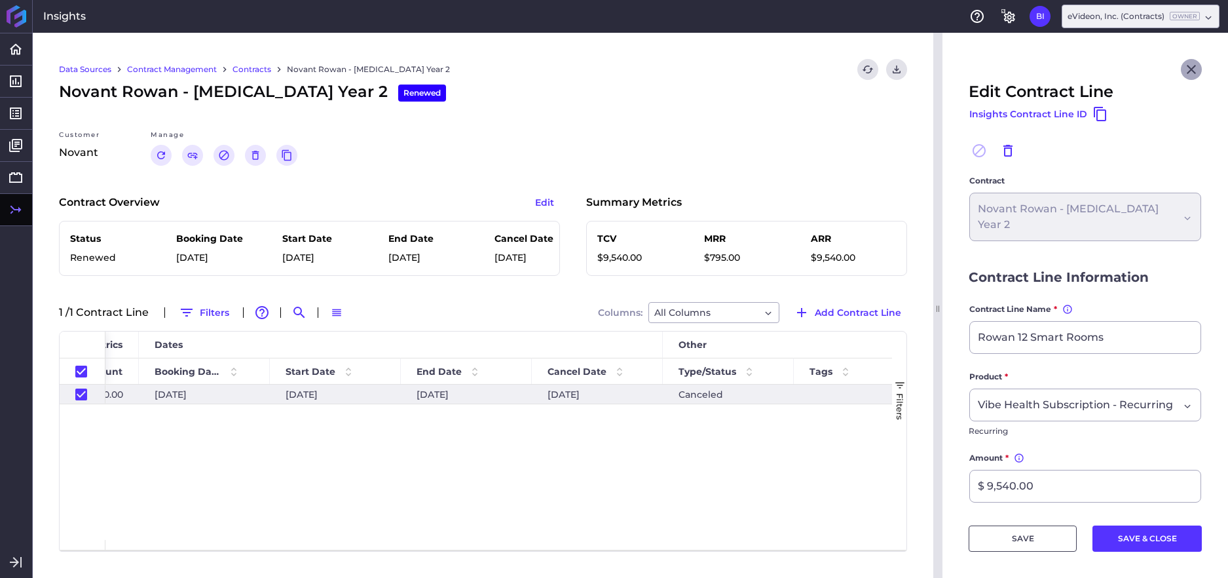 This screenshot has width=1228, height=578. I want to click on p: Recurring, so click(1085, 428).